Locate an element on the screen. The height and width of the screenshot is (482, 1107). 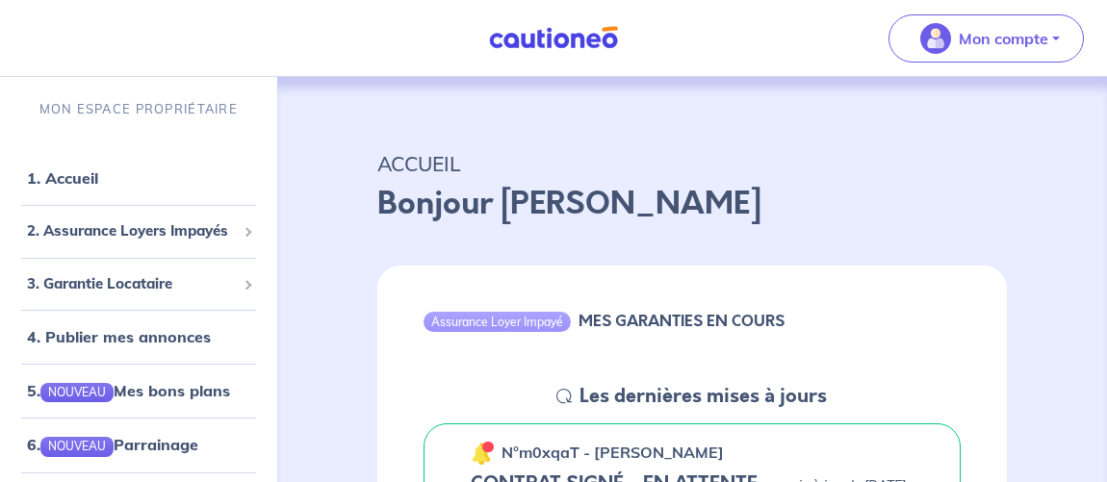
div: 4. Publier mes annonces is located at coordinates (139, 337).